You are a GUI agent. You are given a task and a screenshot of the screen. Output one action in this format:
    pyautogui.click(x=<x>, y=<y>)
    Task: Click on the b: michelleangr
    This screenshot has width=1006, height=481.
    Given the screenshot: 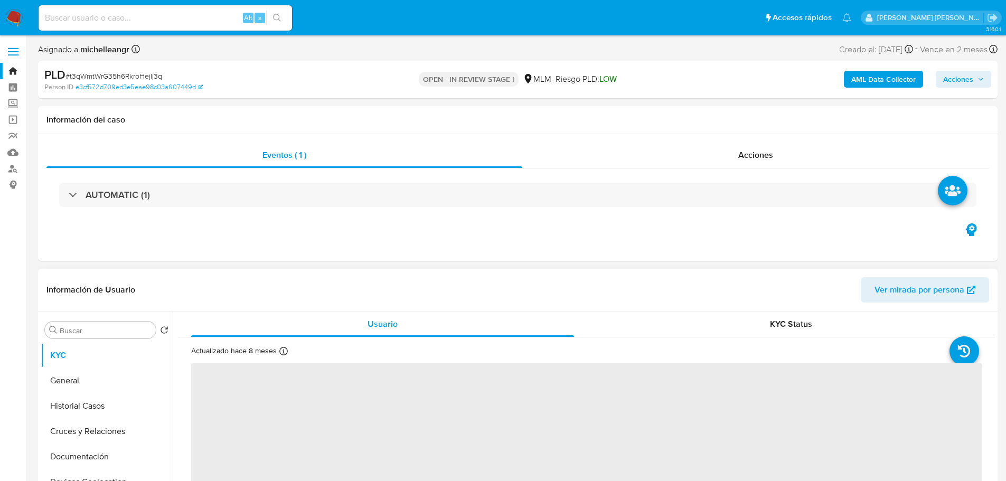 What is the action you would take?
    pyautogui.click(x=103, y=49)
    